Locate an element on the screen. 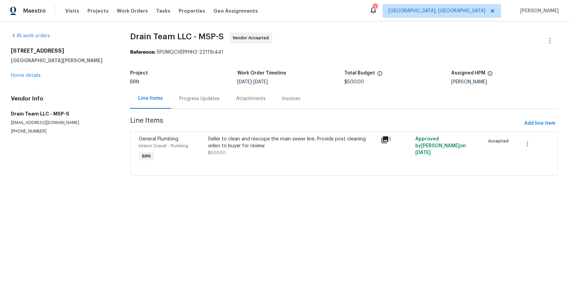  h5: Total Budget is located at coordinates (359, 73).